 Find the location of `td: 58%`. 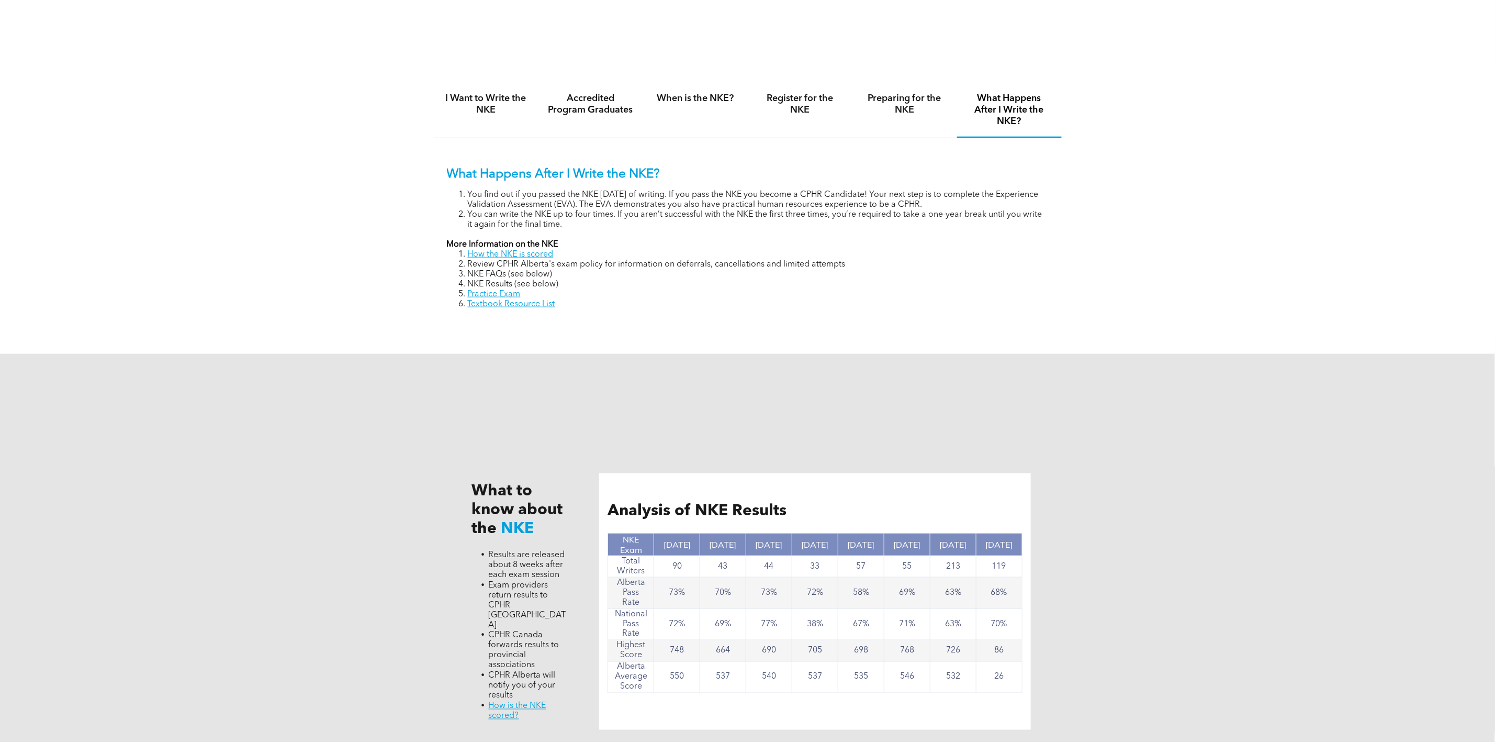

td: 58% is located at coordinates (861, 593).